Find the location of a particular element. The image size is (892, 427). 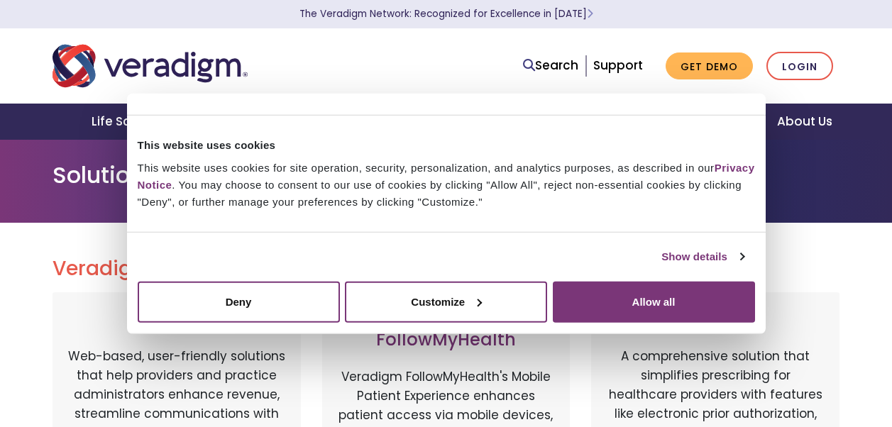

a: Life Sciences is located at coordinates (133, 121).